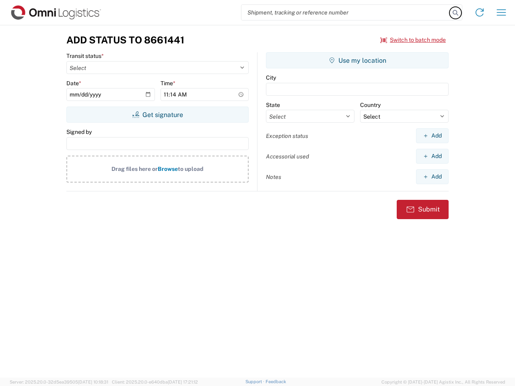 The width and height of the screenshot is (515, 386). I want to click on button: Submit, so click(423, 210).